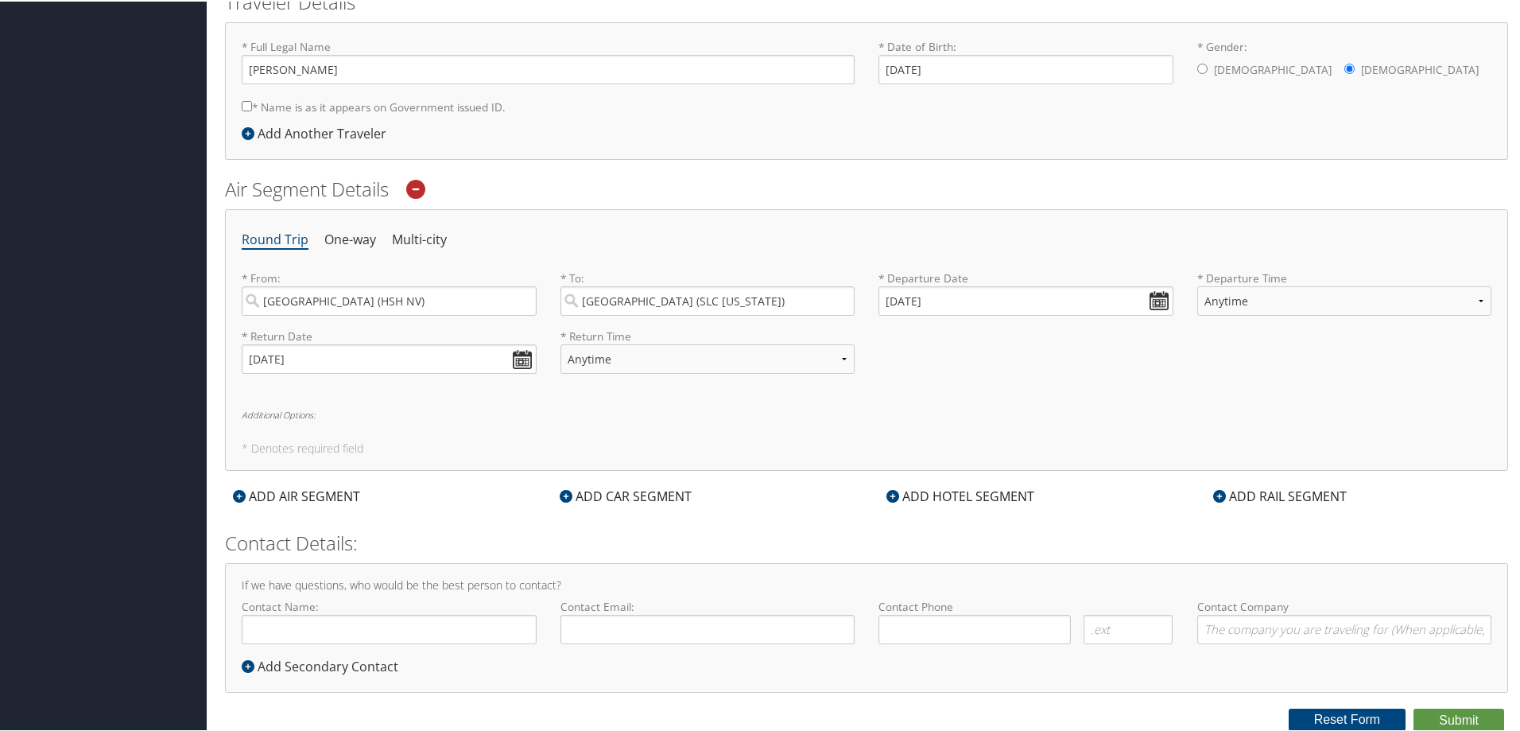  What do you see at coordinates (867, 541) in the screenshot?
I see `h2: Contact Details:` at bounding box center [867, 541].